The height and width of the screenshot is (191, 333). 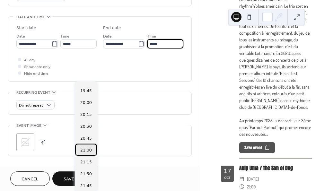 What do you see at coordinates (28, 167) in the screenshot?
I see `span: Event links` at bounding box center [28, 167].